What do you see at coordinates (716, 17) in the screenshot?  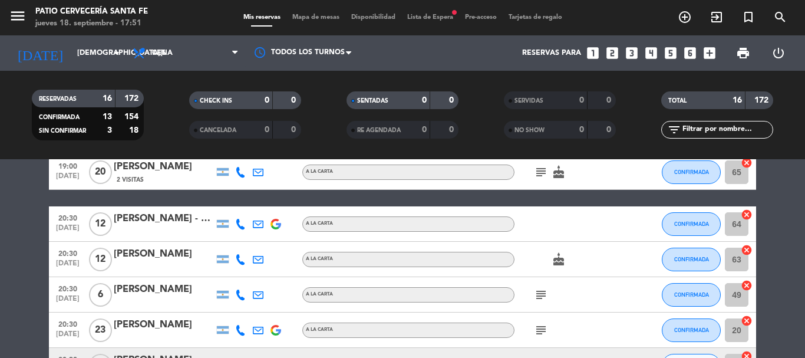 I see `i: exit_to_app` at bounding box center [716, 17].